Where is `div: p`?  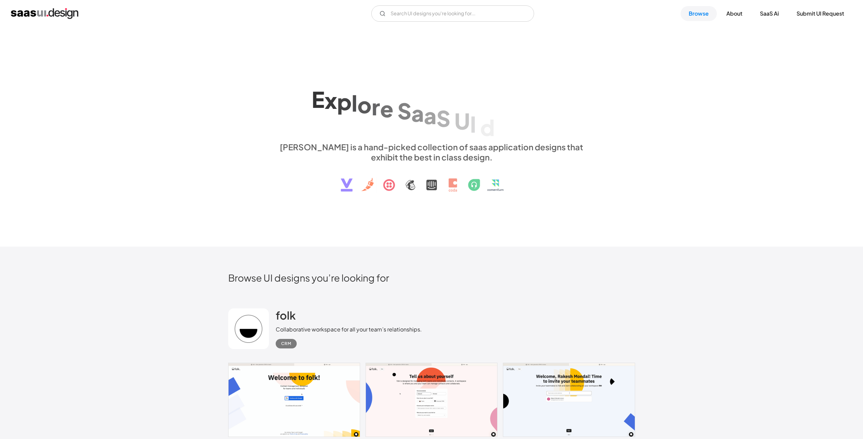 div: p is located at coordinates (344, 101).